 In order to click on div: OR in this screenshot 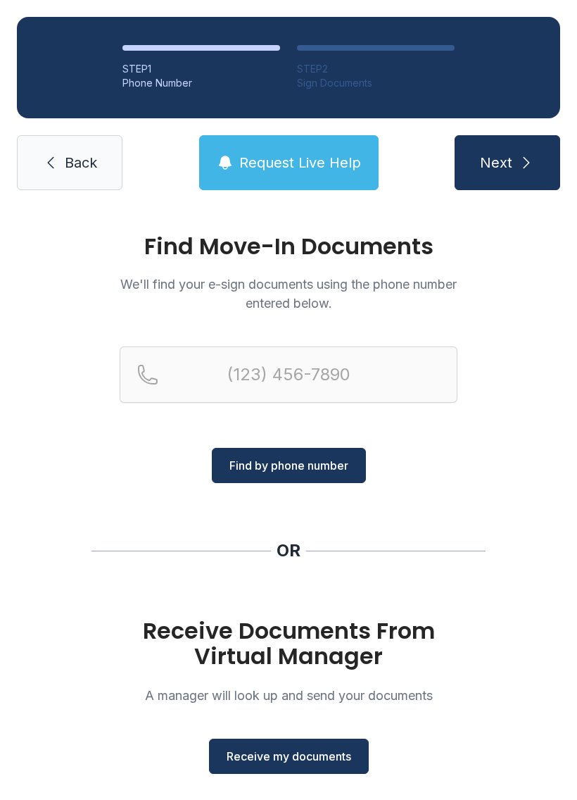, I will do `click(289, 550)`.